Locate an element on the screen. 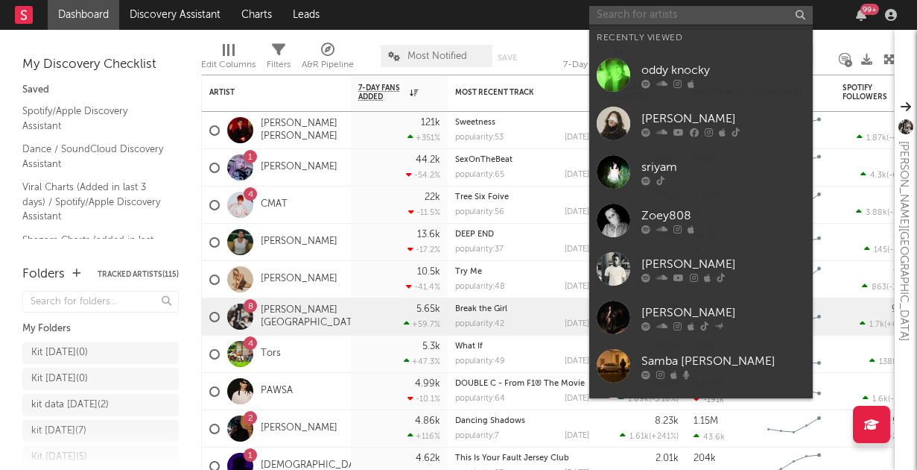  a: DOUBLE C - From F1® The Movie is located at coordinates (520, 383).